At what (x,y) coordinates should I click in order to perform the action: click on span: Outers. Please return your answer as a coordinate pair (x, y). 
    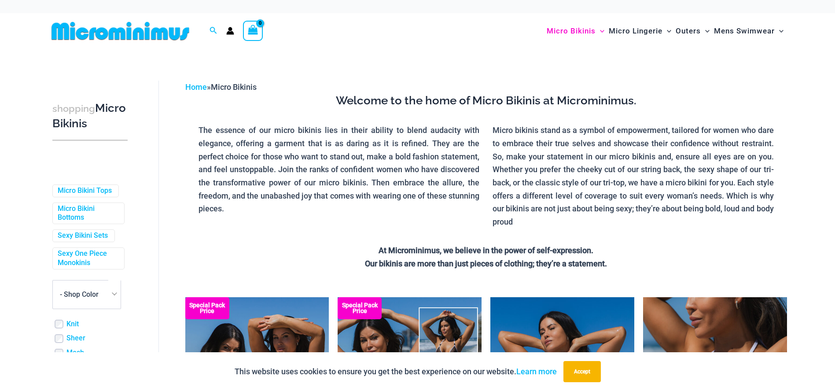
    Looking at the image, I should click on (688, 31).